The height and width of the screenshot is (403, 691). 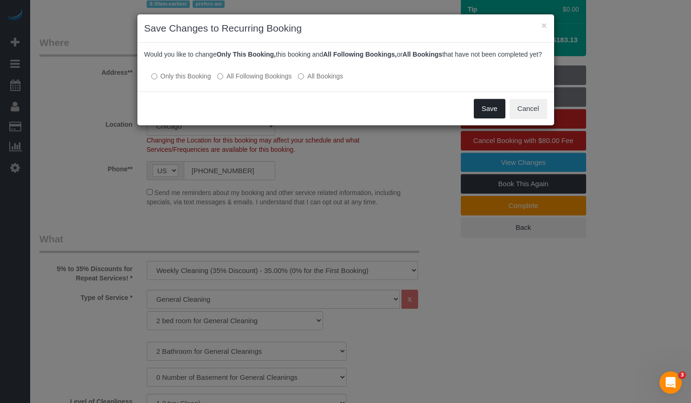 I want to click on input: All Bookings, so click(x=301, y=76).